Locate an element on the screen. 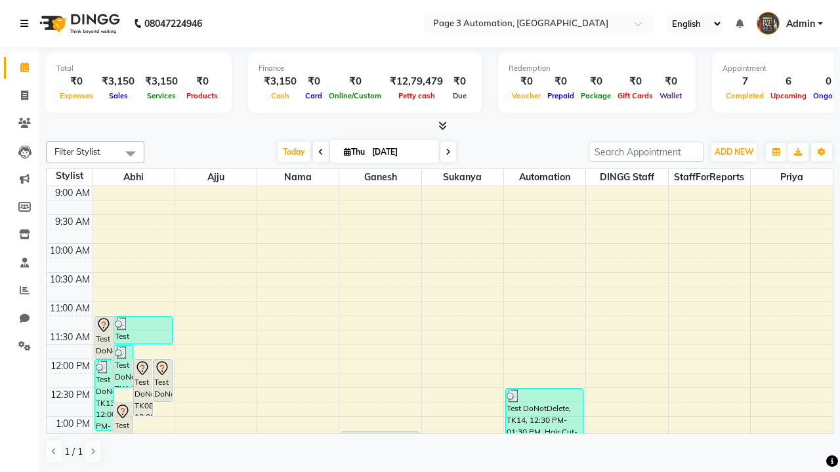 This screenshot has height=472, width=840. div: Test DoNotDelete, TK08, 12:00 PM-01:00 PM, Hair Cut-Women is located at coordinates (143, 388).